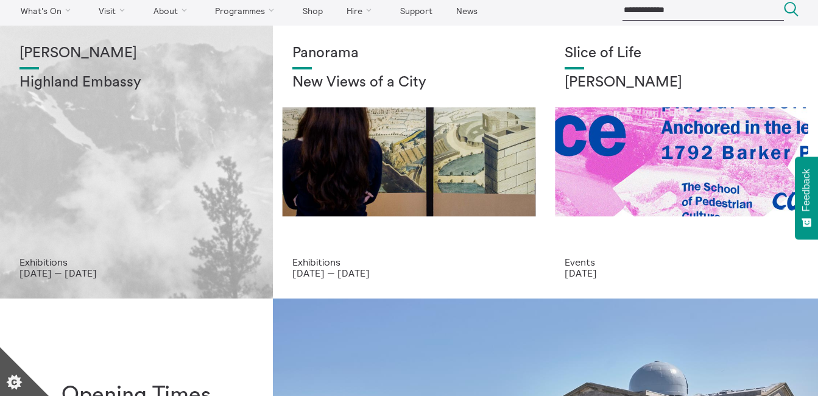 Image resolution: width=818 pixels, height=396 pixels. What do you see at coordinates (807, 190) in the screenshot?
I see `span: Feedback` at bounding box center [807, 190].